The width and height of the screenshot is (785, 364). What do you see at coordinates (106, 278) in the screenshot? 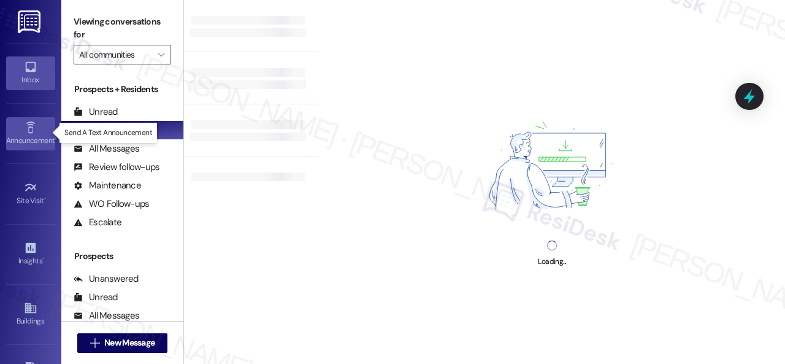
I see `div: Unanswered` at bounding box center [106, 278].